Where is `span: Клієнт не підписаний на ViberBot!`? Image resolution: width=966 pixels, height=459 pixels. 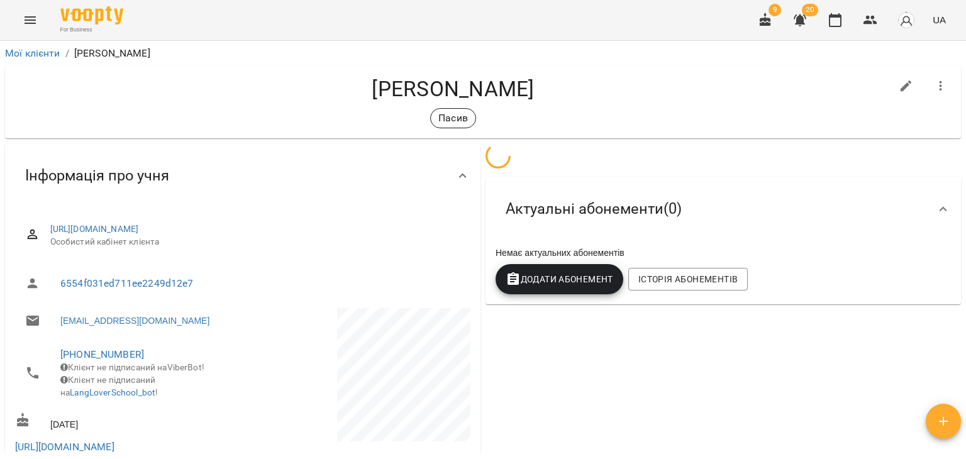 span: Клієнт не підписаний на ViberBot! is located at coordinates (132, 367).